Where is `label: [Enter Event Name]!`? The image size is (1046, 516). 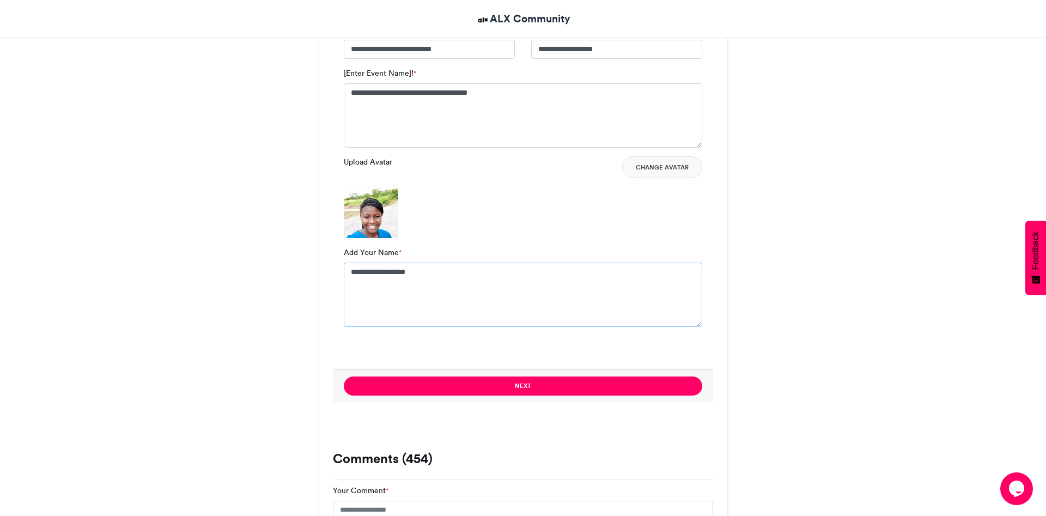
label: [Enter Event Name]! is located at coordinates (380, 73).